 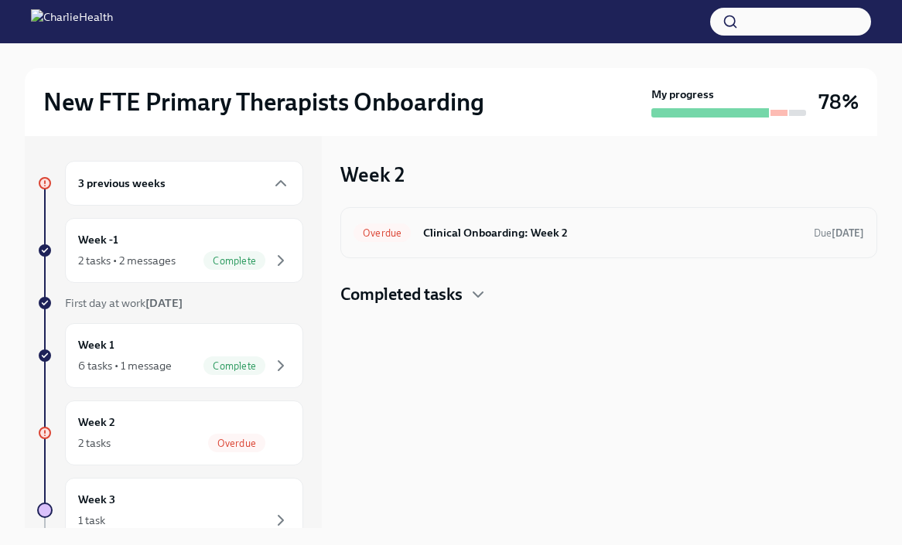 I want to click on div: Completed tasks, so click(x=609, y=295).